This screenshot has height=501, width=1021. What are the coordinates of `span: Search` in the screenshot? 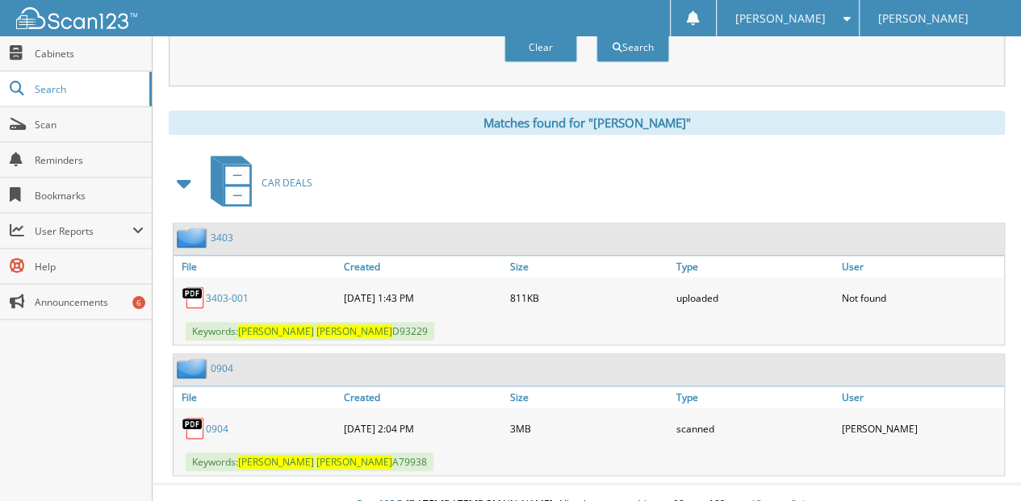 It's located at (88, 89).